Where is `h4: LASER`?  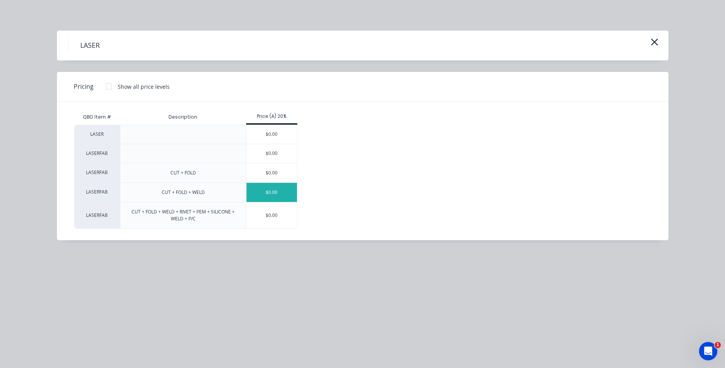 h4: LASER is located at coordinates (90, 45).